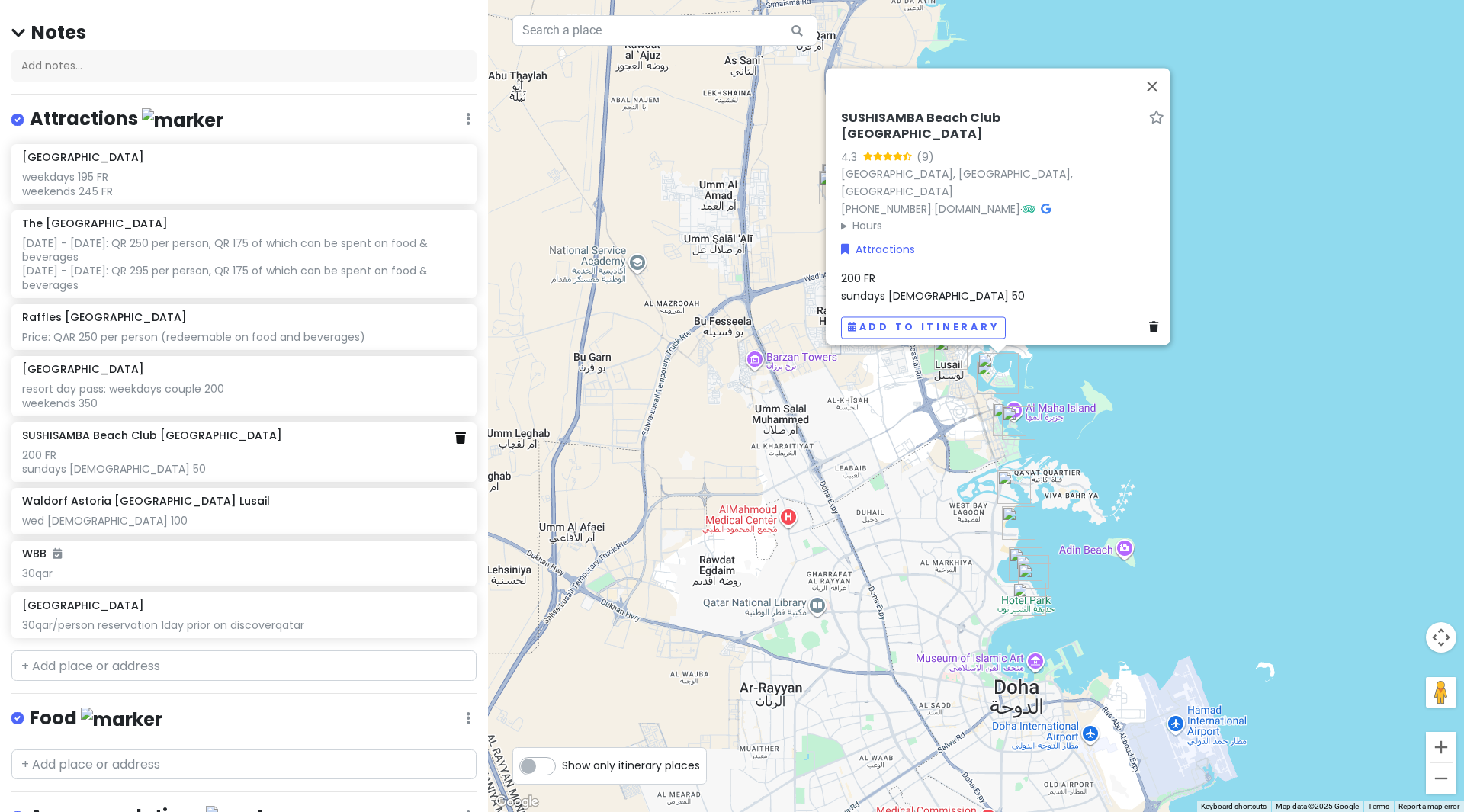  I want to click on button: Add to itinerary, so click(923, 327).